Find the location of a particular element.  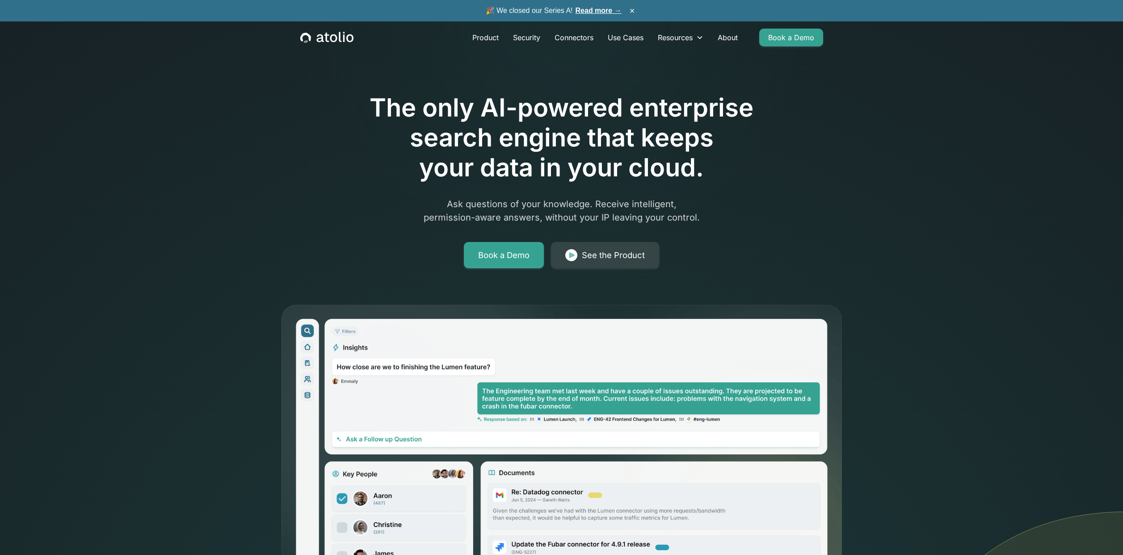

a: Use Cases is located at coordinates (626, 38).